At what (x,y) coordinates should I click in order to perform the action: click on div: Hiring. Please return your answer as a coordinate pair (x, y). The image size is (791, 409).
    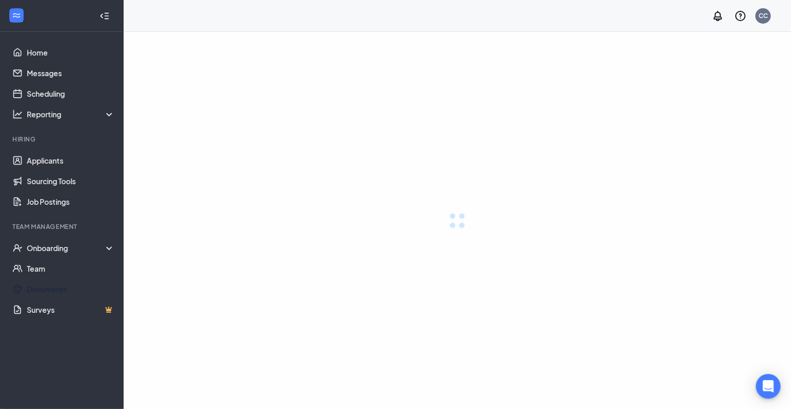
    Looking at the image, I should click on (62, 139).